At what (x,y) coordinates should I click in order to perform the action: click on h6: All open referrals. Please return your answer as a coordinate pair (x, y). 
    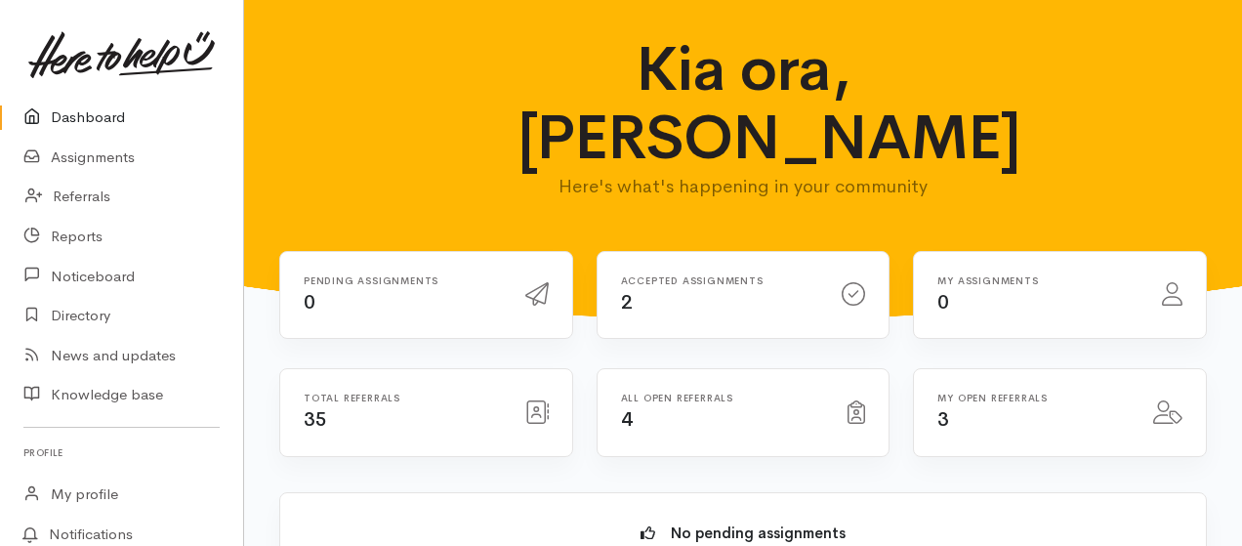
    Looking at the image, I should click on (723, 397).